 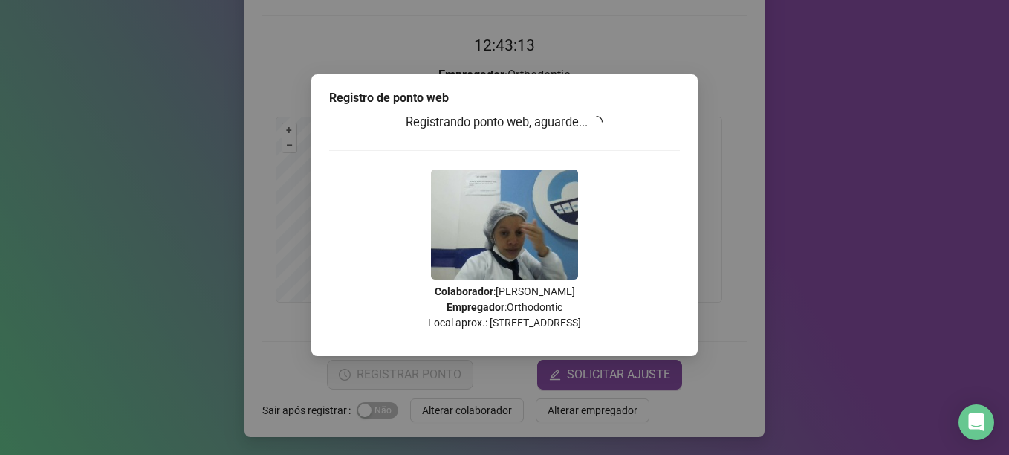 What do you see at coordinates (504, 123) in the screenshot?
I see `h3: Registrando ponto web, aguarde...` at bounding box center [504, 123].